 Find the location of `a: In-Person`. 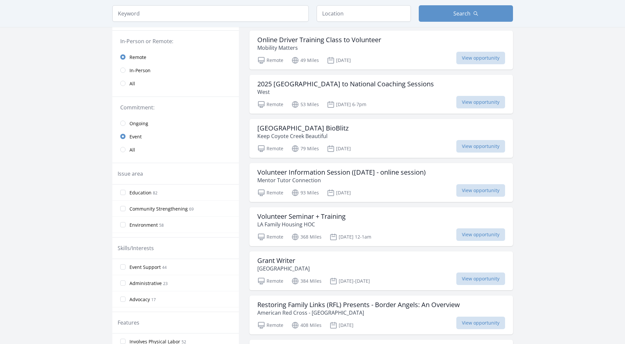

a: In-Person is located at coordinates (176, 70).